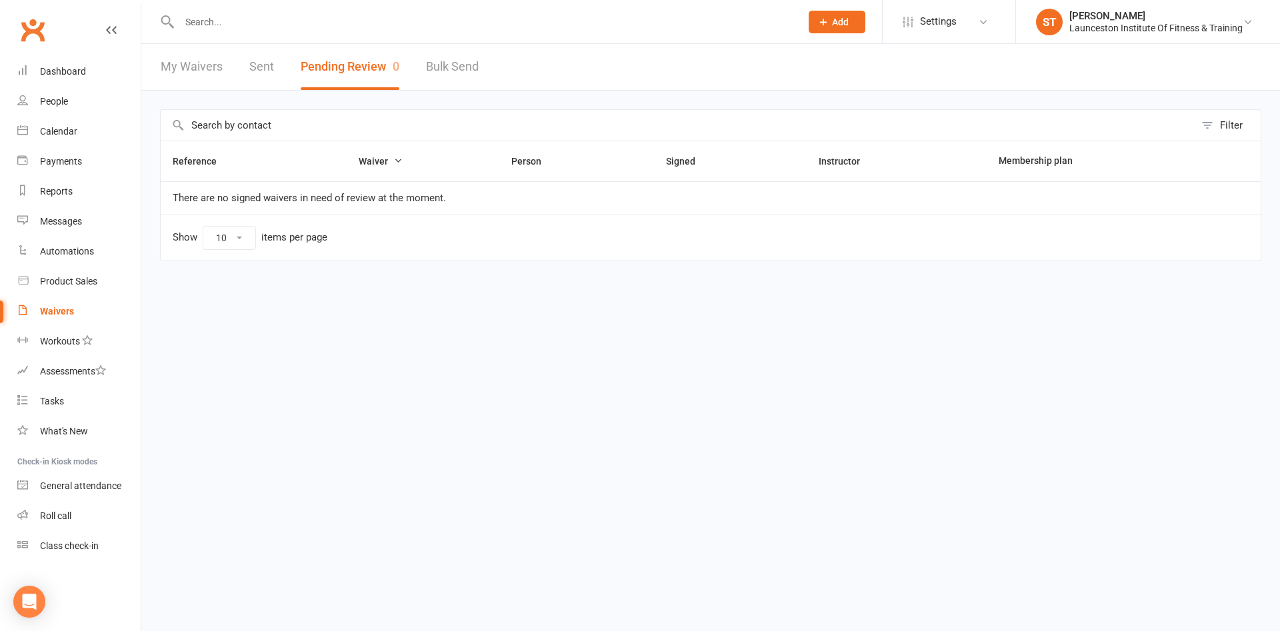 This screenshot has width=1280, height=631. I want to click on button: Reference, so click(202, 161).